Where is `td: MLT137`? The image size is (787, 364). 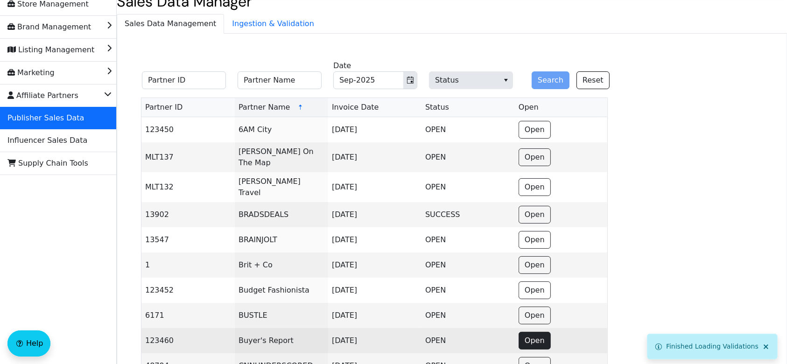
td: MLT137 is located at coordinates (188, 157).